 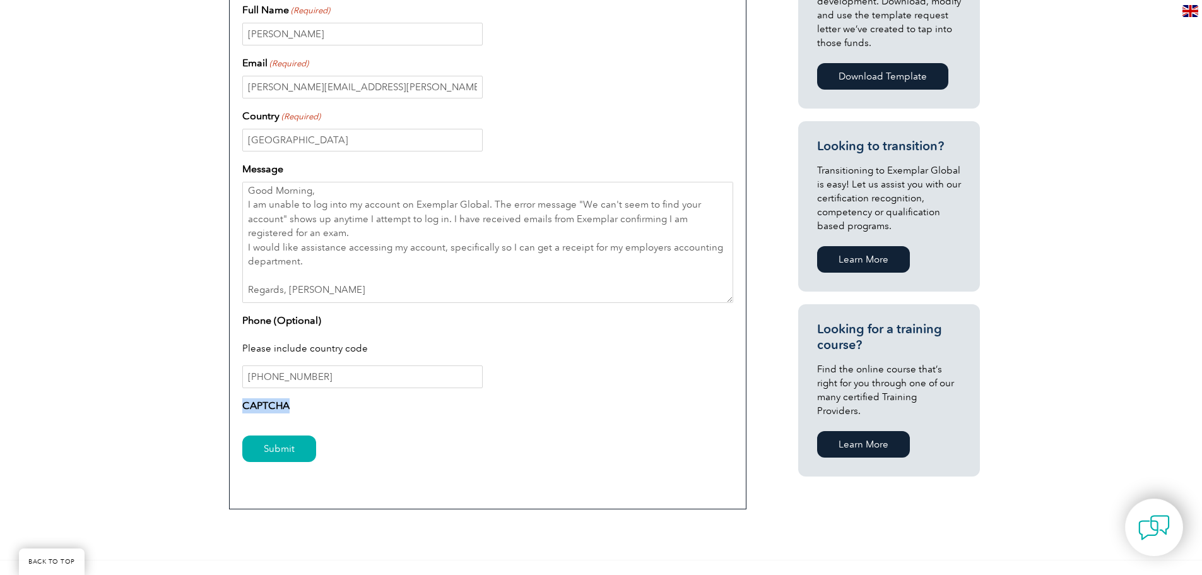 What do you see at coordinates (263, 169) in the screenshot?
I see `label: Message` at bounding box center [263, 169].